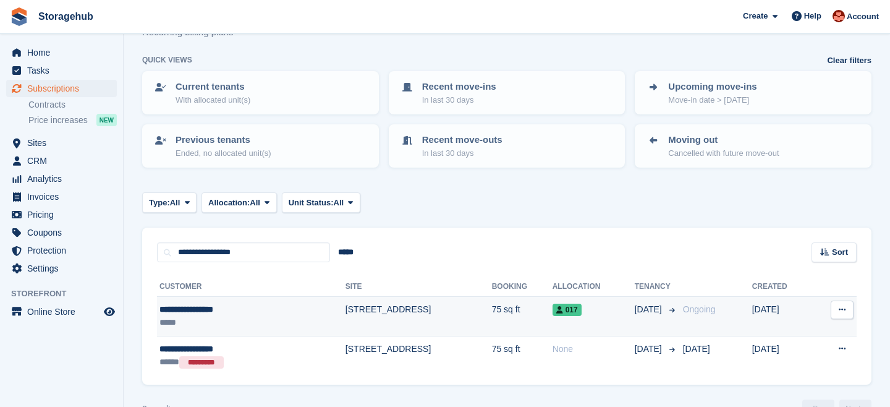 The width and height of the screenshot is (890, 407). Describe the element at coordinates (850, 61) in the screenshot. I see `a: Clear filters` at that location.